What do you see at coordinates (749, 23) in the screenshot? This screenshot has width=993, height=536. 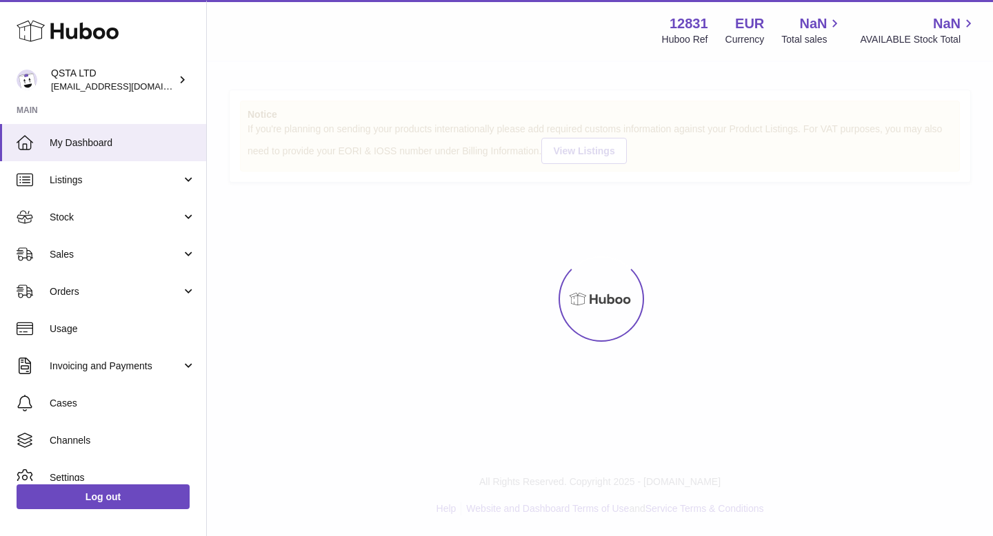 I see `strong: EUR` at bounding box center [749, 23].